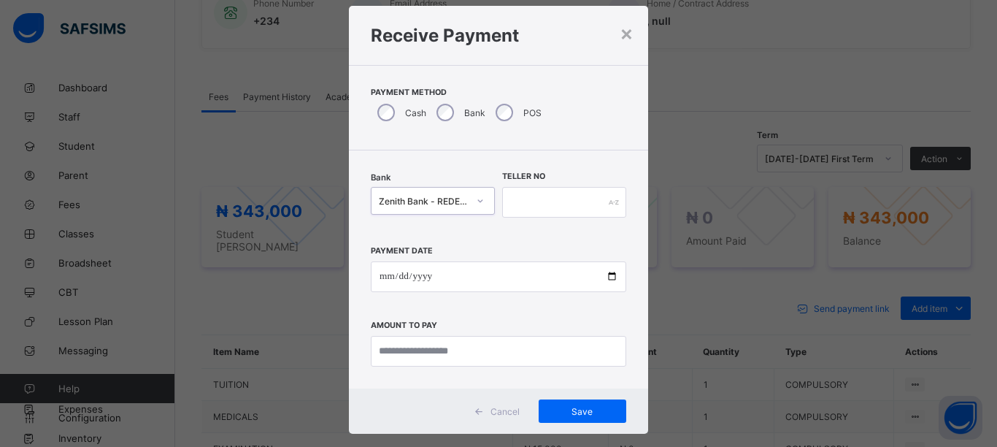 This screenshot has height=447, width=997. I want to click on label: Teller No, so click(523, 176).